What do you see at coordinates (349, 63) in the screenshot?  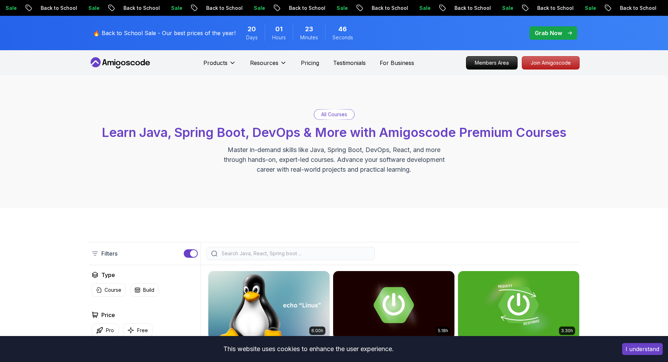 I see `p: Testimonials` at bounding box center [349, 63].